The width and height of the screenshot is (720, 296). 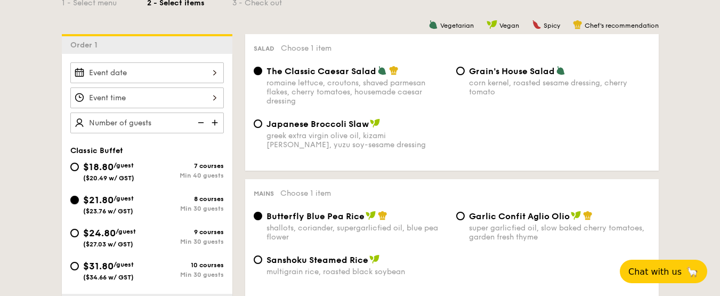 What do you see at coordinates (98, 266) in the screenshot?
I see `span: $31.80` at bounding box center [98, 266].